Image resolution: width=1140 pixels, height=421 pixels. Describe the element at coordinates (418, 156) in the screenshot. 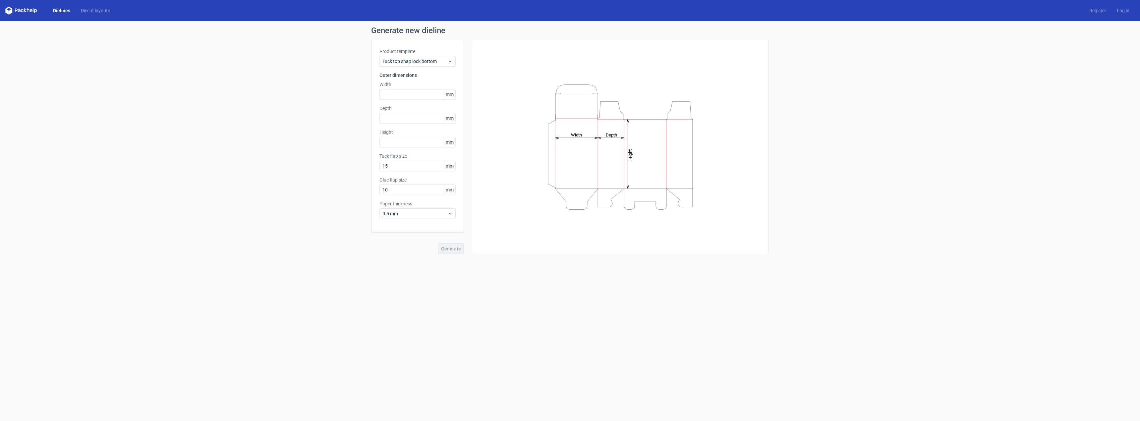

I see `label: Tuck flap size` at that location.